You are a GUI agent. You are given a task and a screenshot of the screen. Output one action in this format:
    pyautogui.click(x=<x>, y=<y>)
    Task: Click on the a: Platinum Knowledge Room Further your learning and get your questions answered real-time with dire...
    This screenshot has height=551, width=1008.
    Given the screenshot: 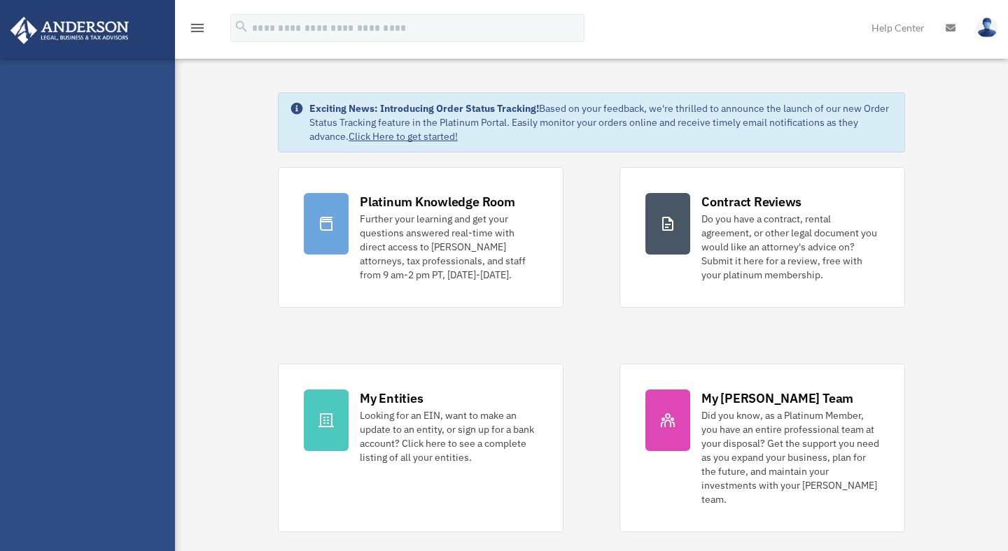 What is the action you would take?
    pyautogui.click(x=420, y=237)
    